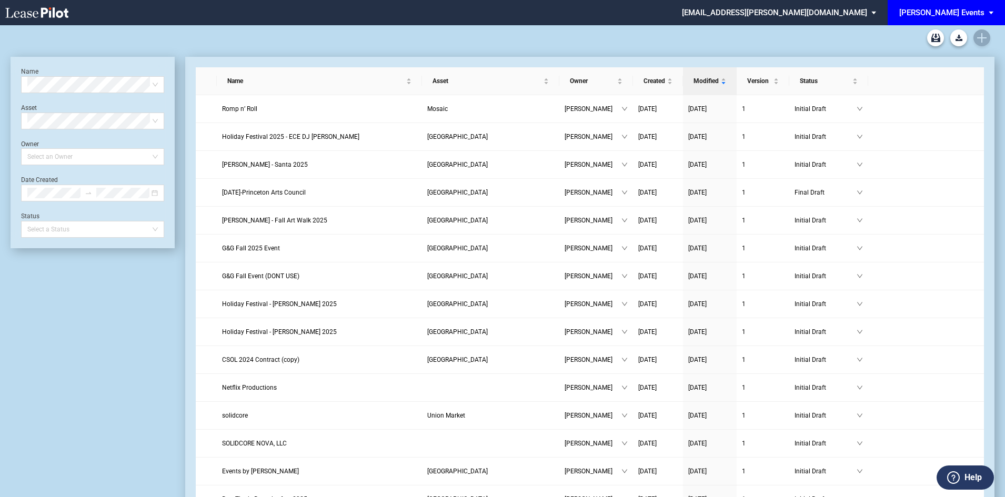 This screenshot has height=497, width=1005. Describe the element at coordinates (710, 81) in the screenshot. I see `th: Modified` at that location.